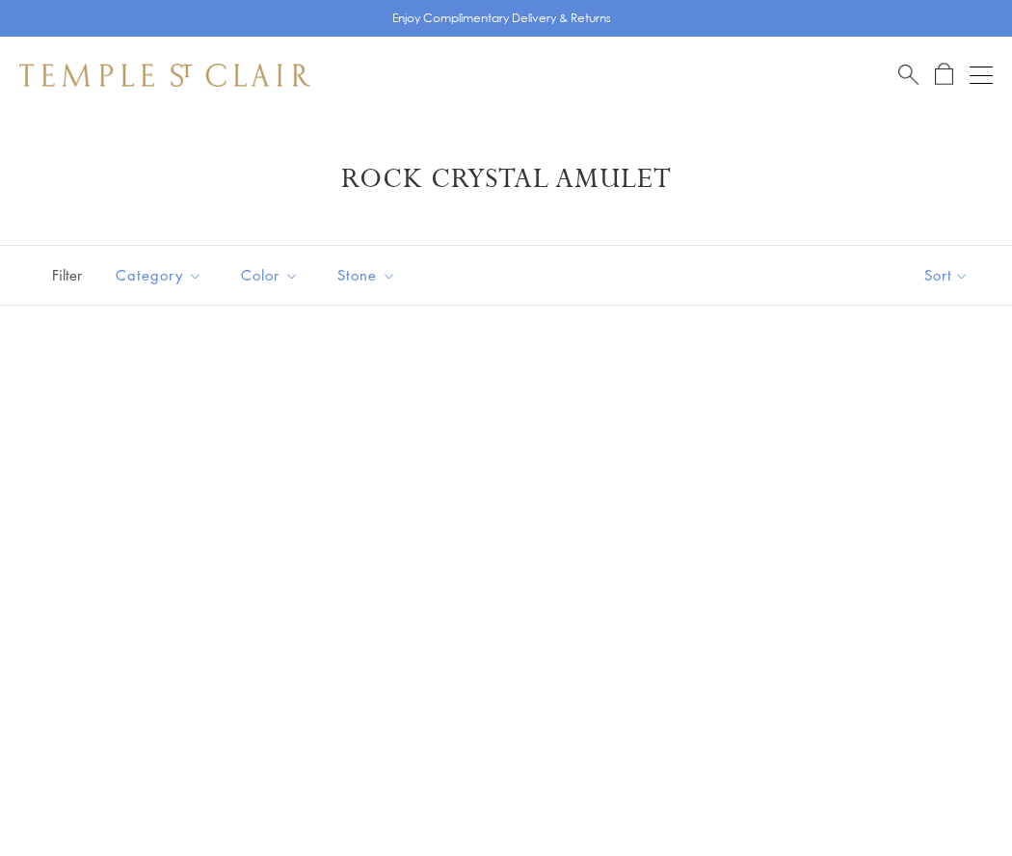 The height and width of the screenshot is (856, 1012). What do you see at coordinates (369, 275) in the screenshot?
I see `span: Stone` at bounding box center [369, 275].